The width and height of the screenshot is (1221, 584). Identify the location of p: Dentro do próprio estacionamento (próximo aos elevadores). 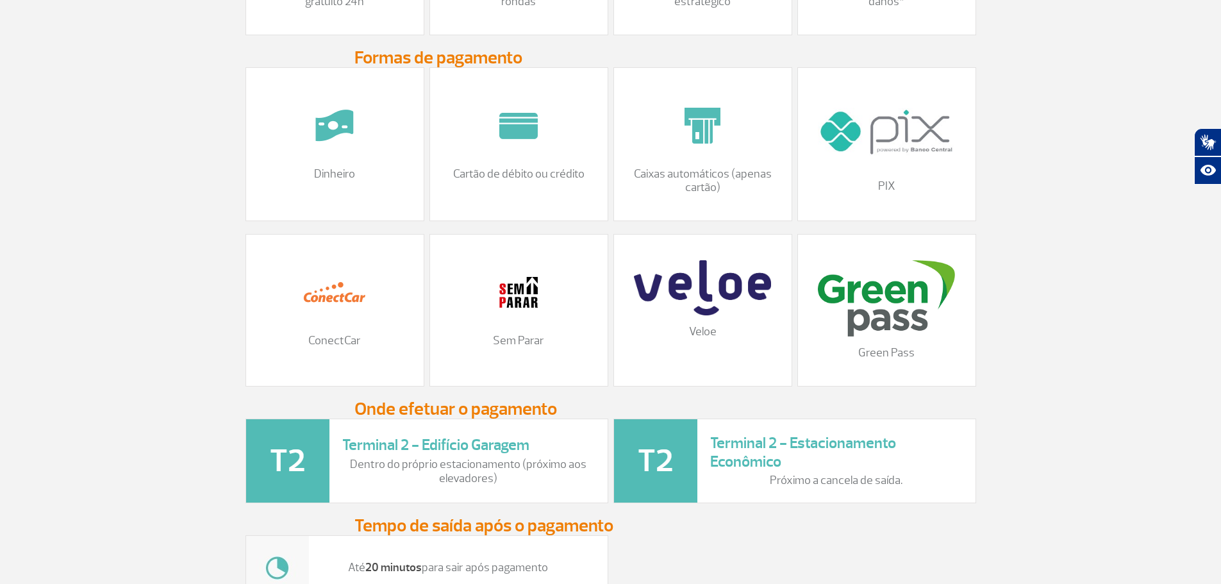
(468, 471).